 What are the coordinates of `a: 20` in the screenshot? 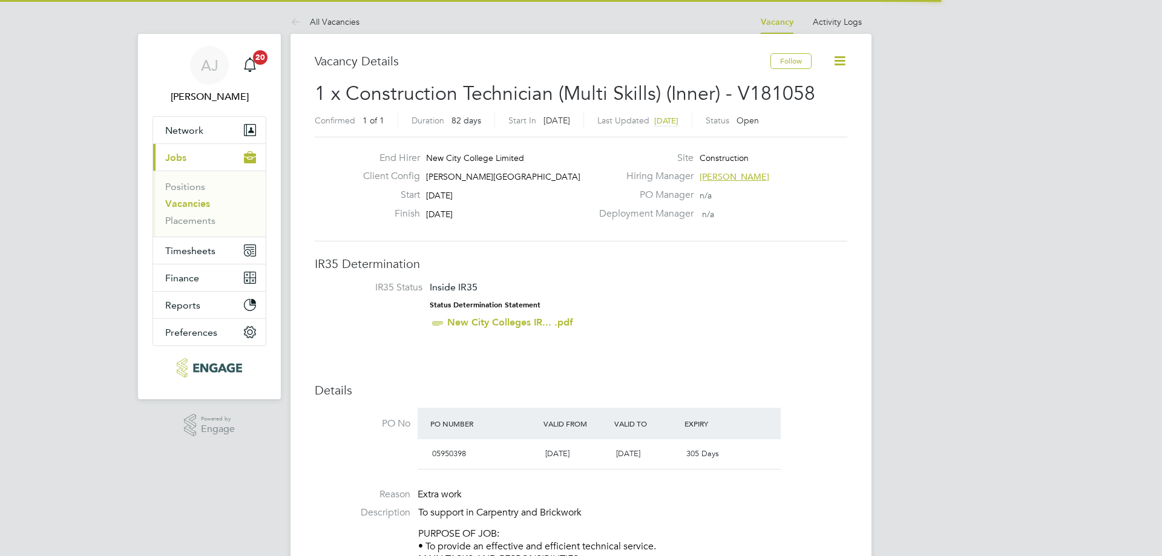 It's located at (250, 65).